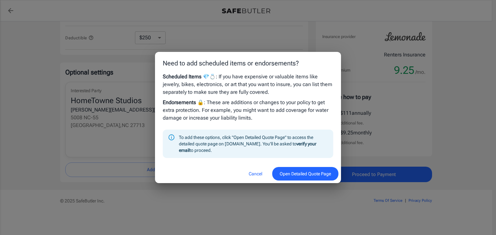  I want to click on p: : If you have expensive or valuable items like jewelry, bikes, electronics, or art that you want ..., so click(248, 85).